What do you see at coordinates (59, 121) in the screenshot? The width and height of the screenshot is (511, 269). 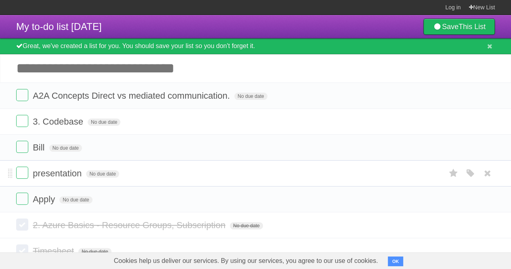 I see `span: 3. Codebase` at bounding box center [59, 121].